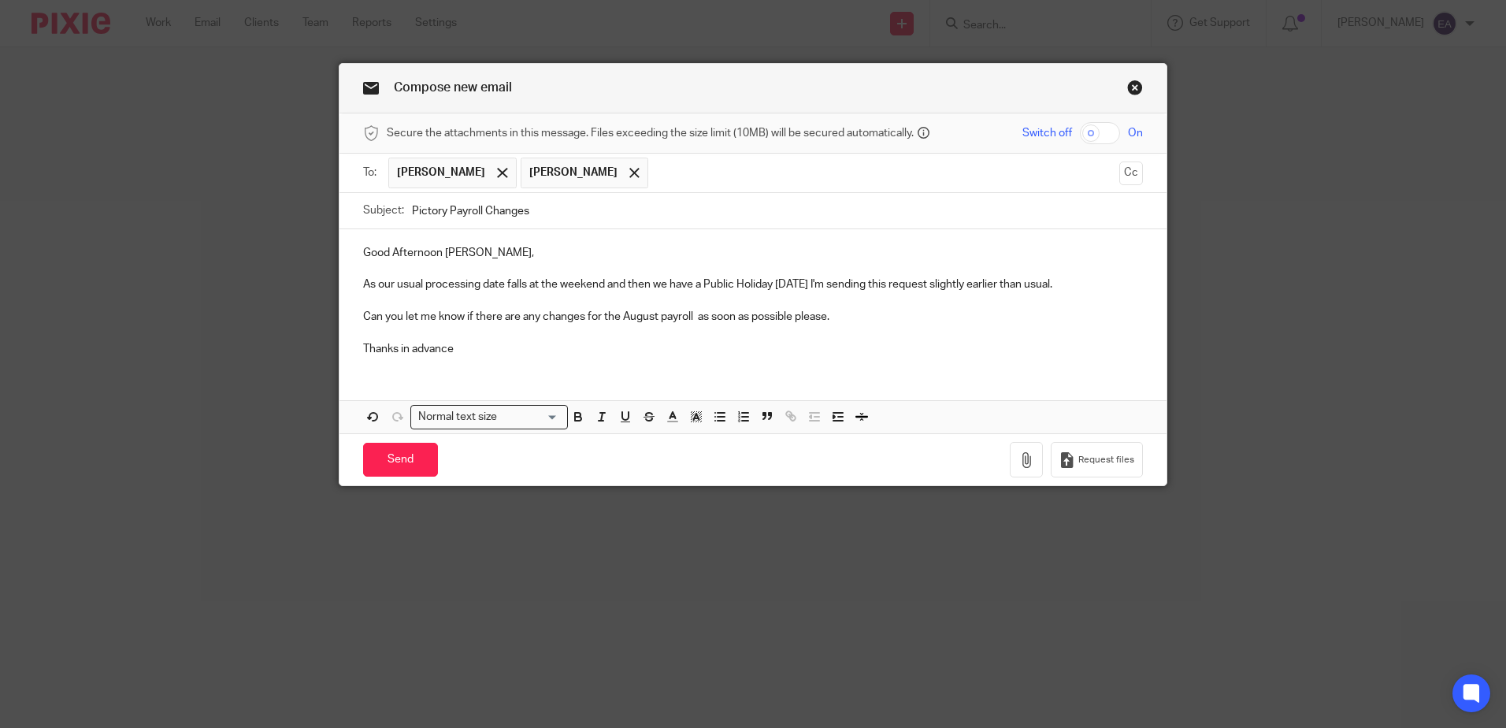 The image size is (1506, 728). What do you see at coordinates (1135, 133) in the screenshot?
I see `span: On` at bounding box center [1135, 133].